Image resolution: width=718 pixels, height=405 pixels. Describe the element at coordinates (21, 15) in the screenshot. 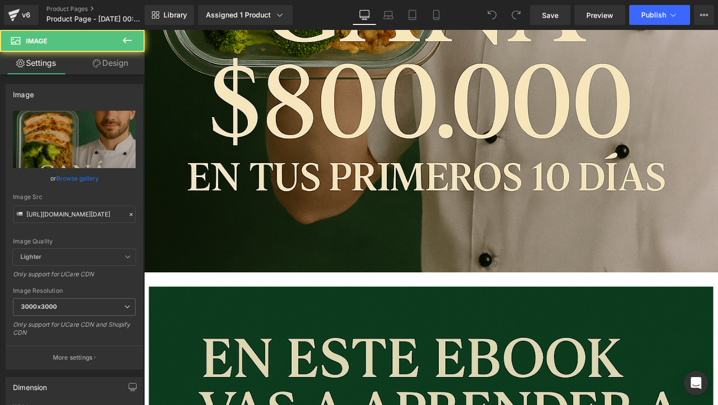

I see `a: v6` at that location.